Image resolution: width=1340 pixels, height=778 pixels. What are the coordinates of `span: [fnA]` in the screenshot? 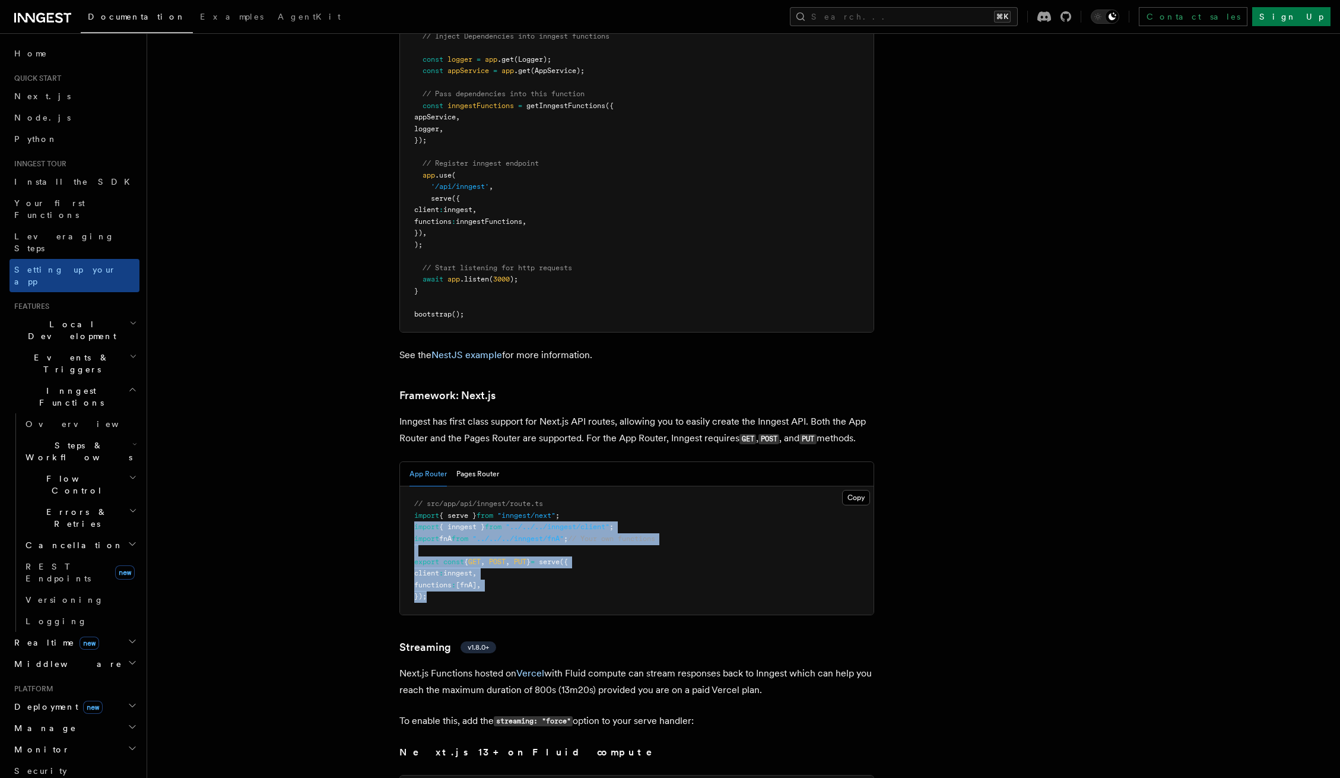 It's located at (466, 585).